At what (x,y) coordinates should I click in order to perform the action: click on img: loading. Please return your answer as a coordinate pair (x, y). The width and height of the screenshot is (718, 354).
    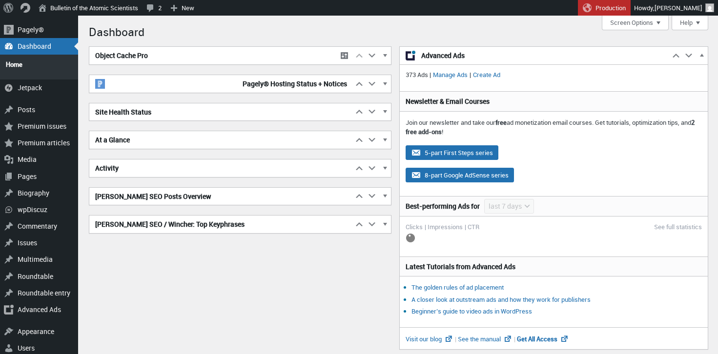
    Looking at the image, I should click on (411, 238).